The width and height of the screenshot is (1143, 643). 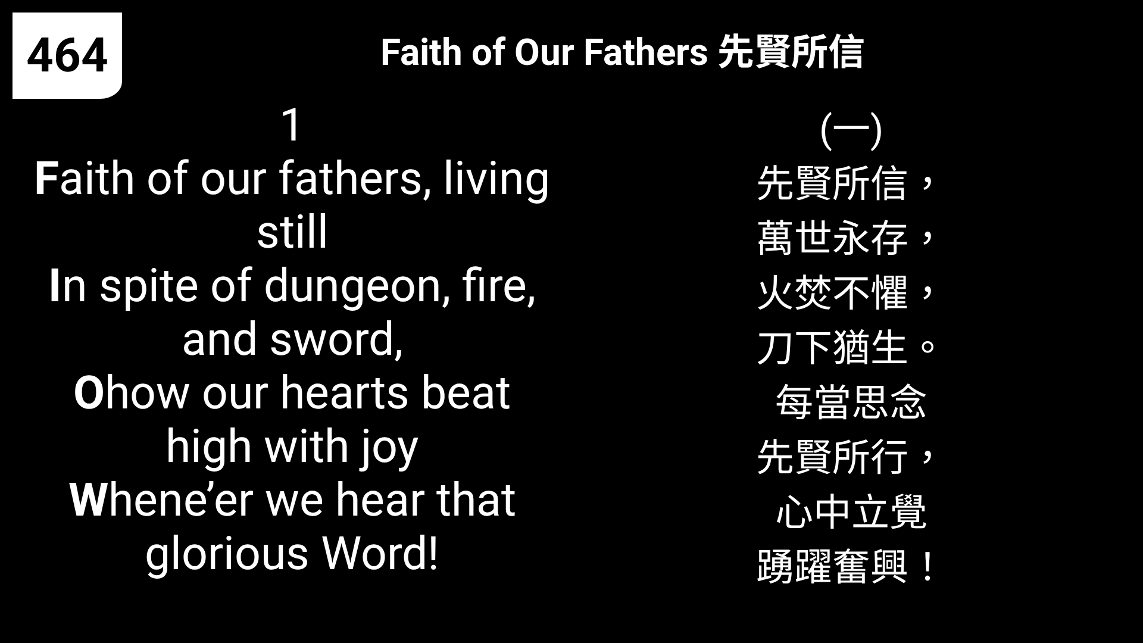 What do you see at coordinates (88, 500) in the screenshot?
I see `b: W` at bounding box center [88, 500].